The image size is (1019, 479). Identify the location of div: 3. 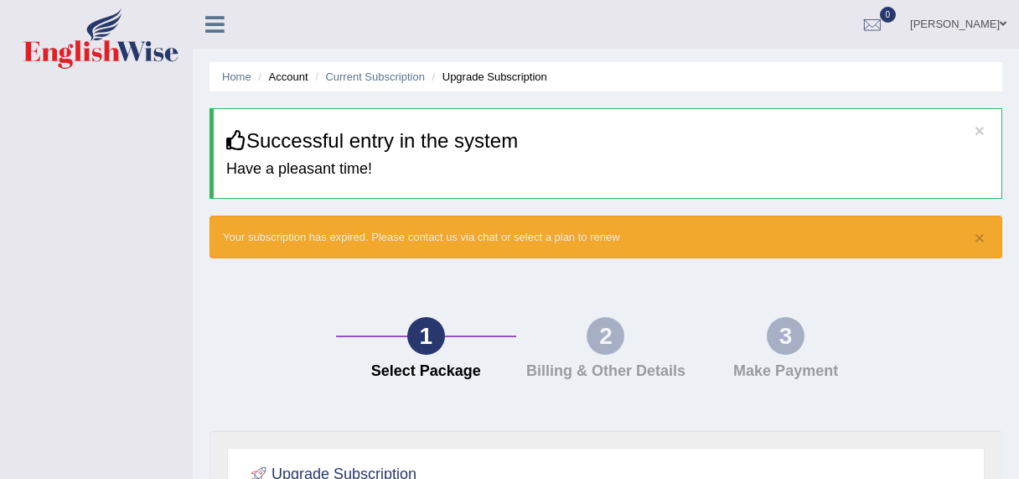
(786, 335).